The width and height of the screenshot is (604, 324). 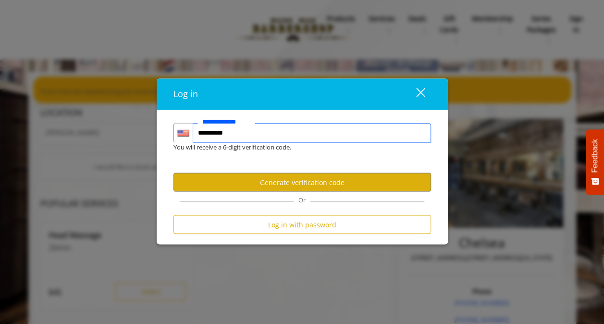 What do you see at coordinates (183, 133) in the screenshot?
I see `div: Country` at bounding box center [183, 133].